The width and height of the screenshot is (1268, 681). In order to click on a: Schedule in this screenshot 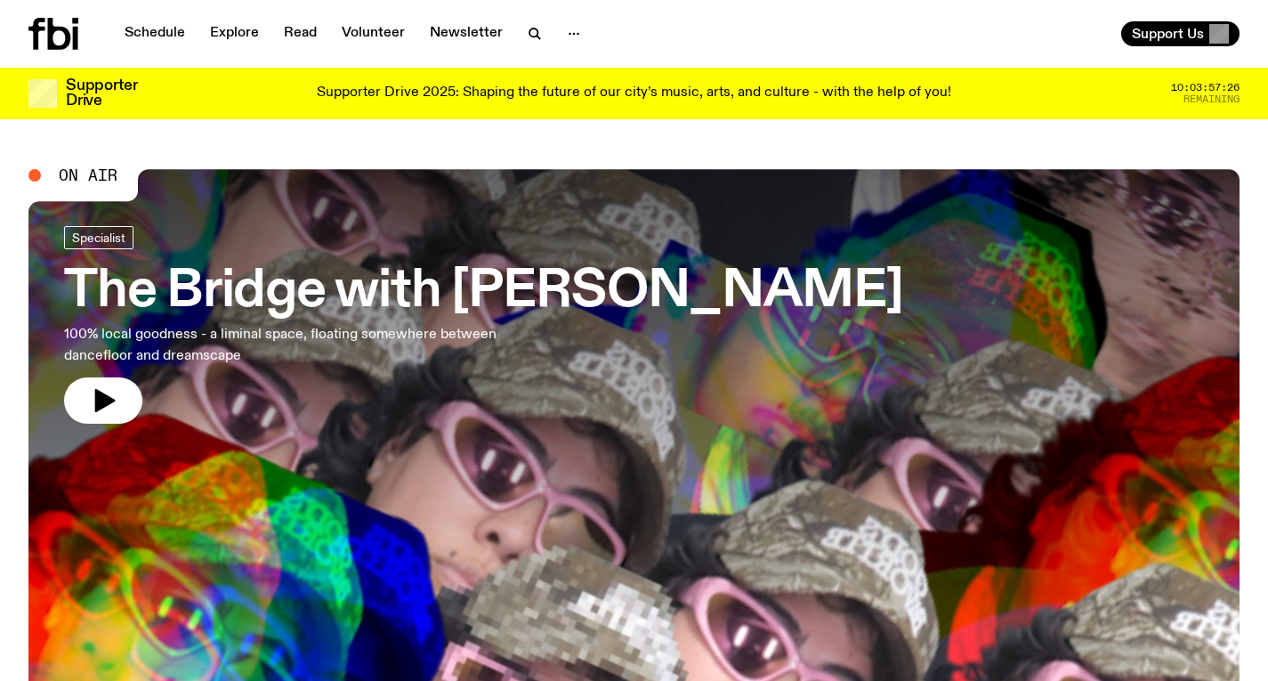, I will do `click(155, 34)`.